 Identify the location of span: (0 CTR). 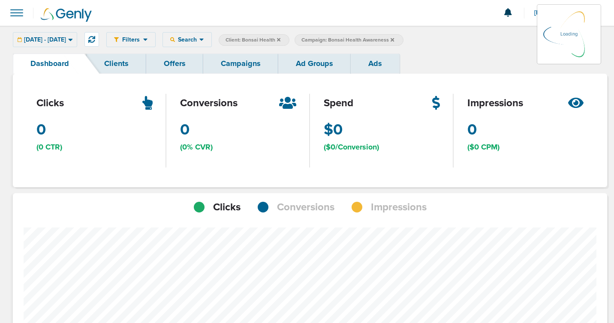
(49, 147).